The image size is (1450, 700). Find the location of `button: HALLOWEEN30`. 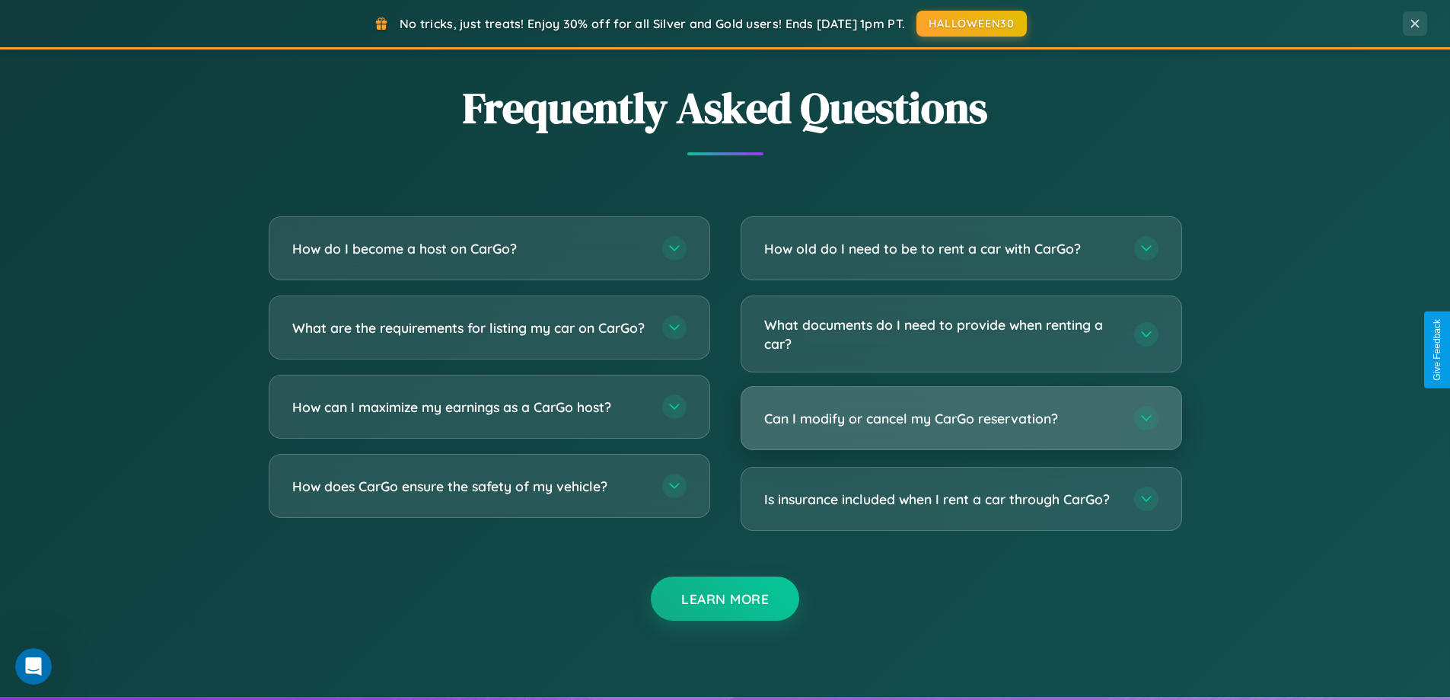

button: HALLOWEEN30 is located at coordinates (971, 24).